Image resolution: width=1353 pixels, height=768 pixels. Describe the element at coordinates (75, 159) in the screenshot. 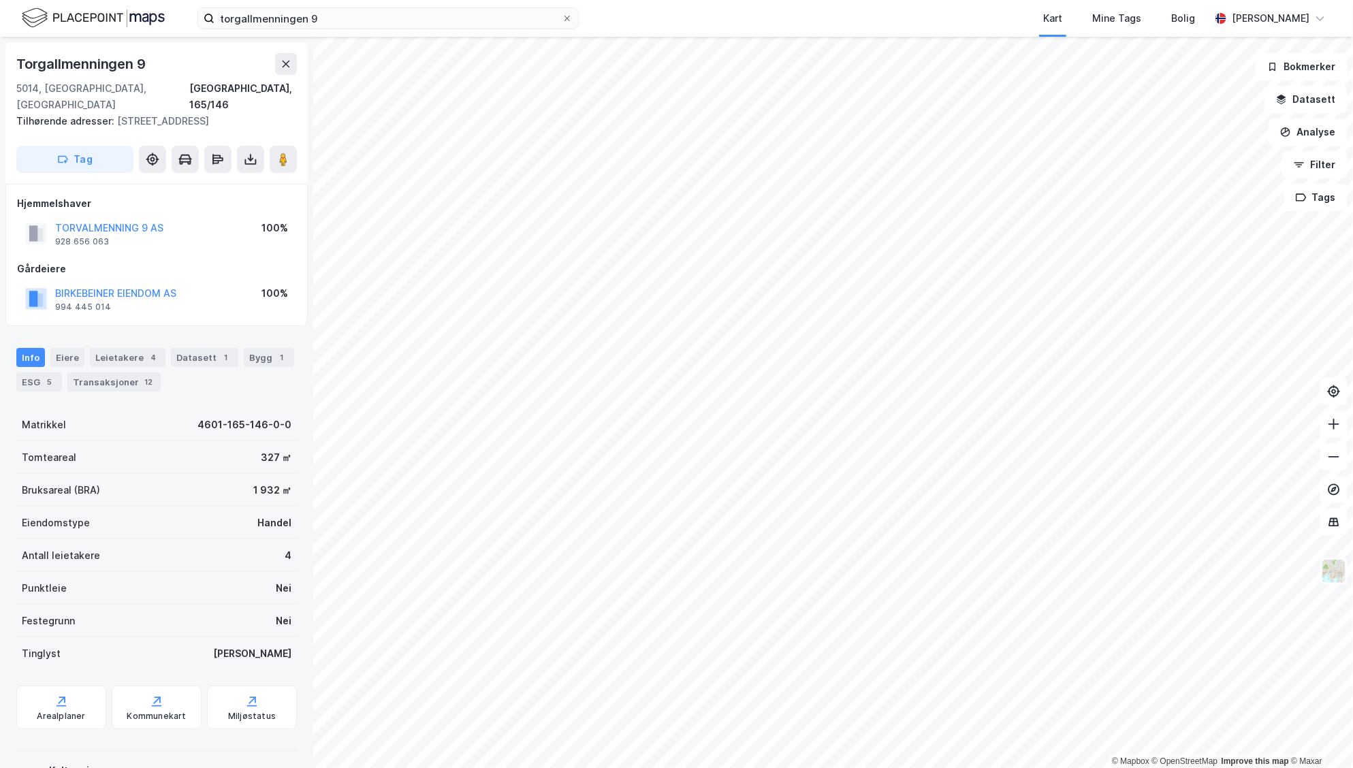

I see `button: Tag` at that location.